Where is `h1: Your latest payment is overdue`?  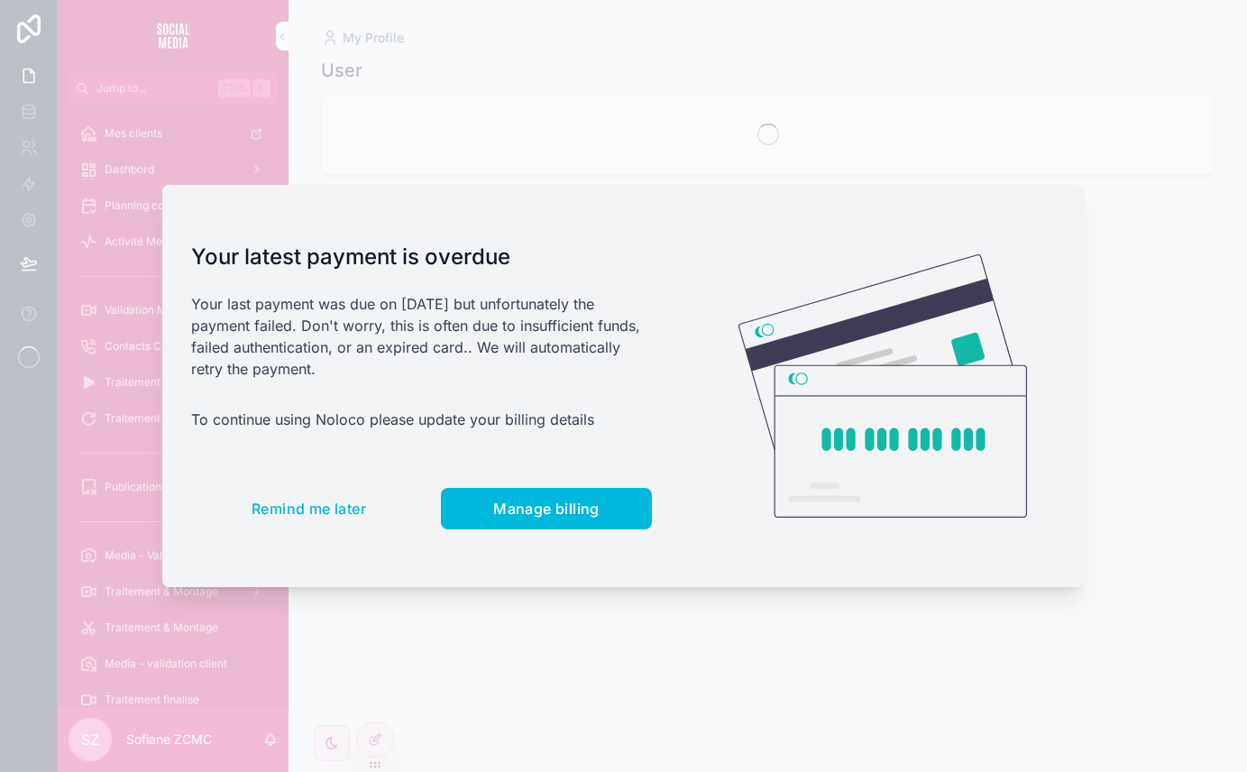
h1: Your latest payment is overdue is located at coordinates (421, 257).